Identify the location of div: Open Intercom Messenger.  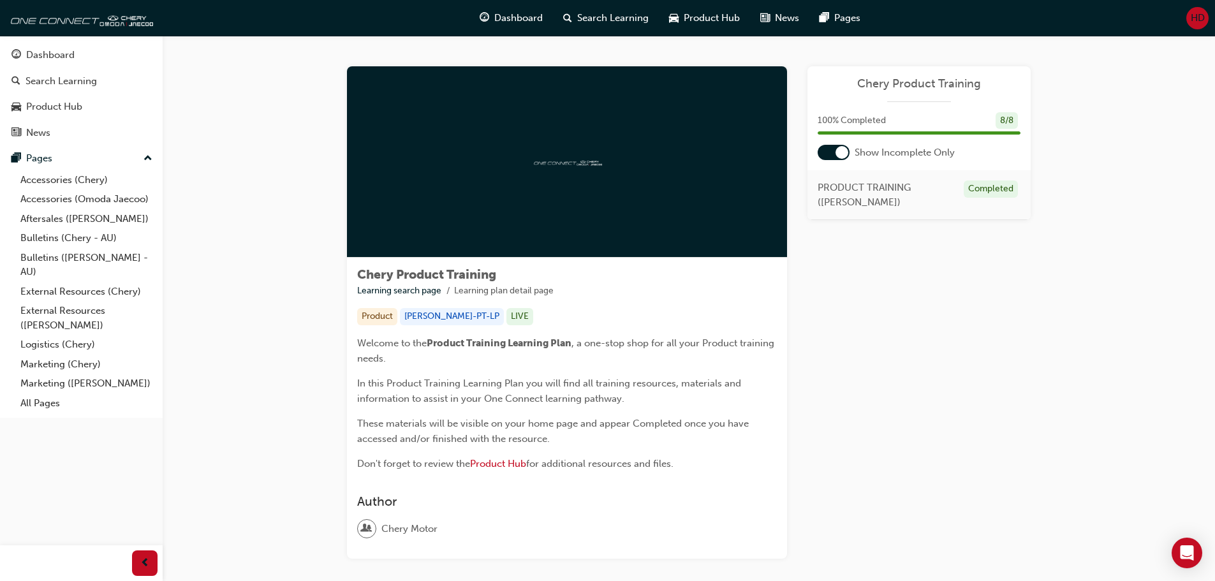
(1187, 553).